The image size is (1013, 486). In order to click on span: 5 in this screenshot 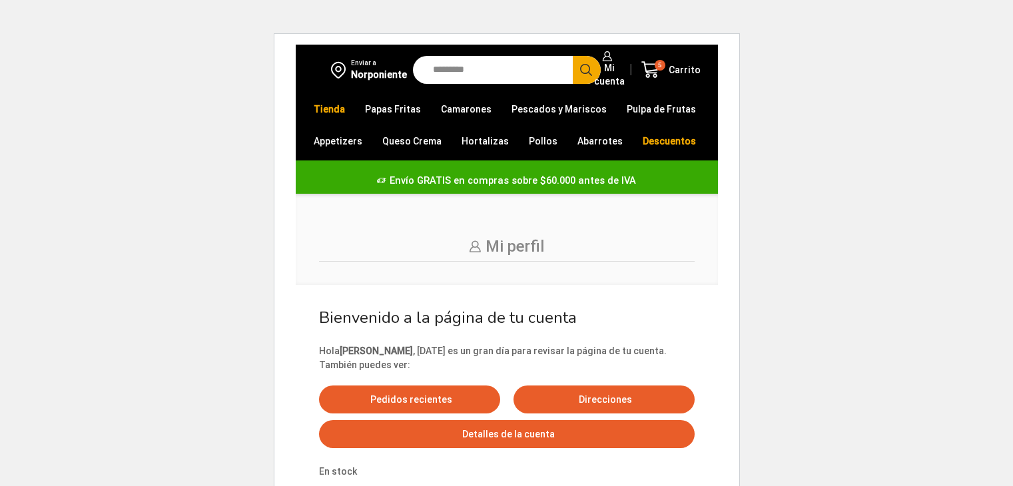, I will do `click(660, 65)`.